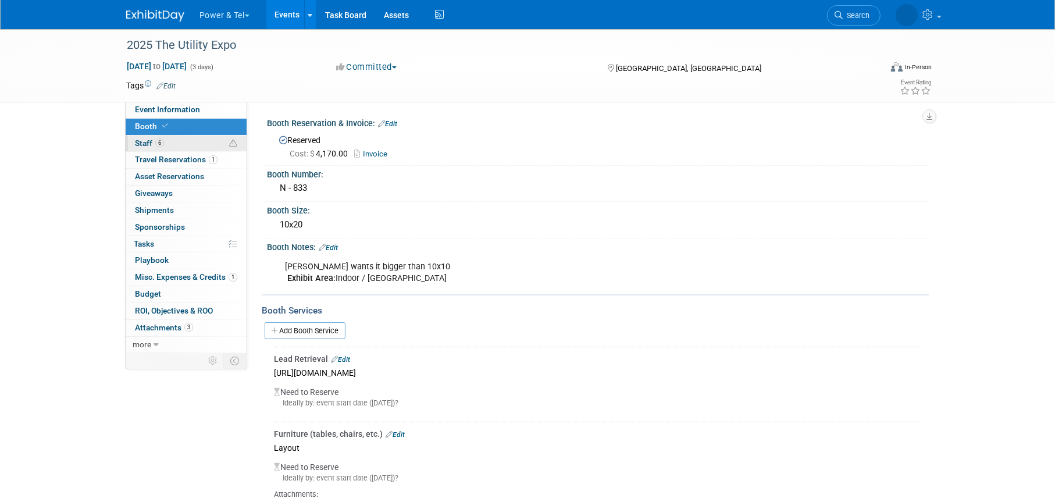  Describe the element at coordinates (915, 83) in the screenshot. I see `div: Event Rating` at that location.